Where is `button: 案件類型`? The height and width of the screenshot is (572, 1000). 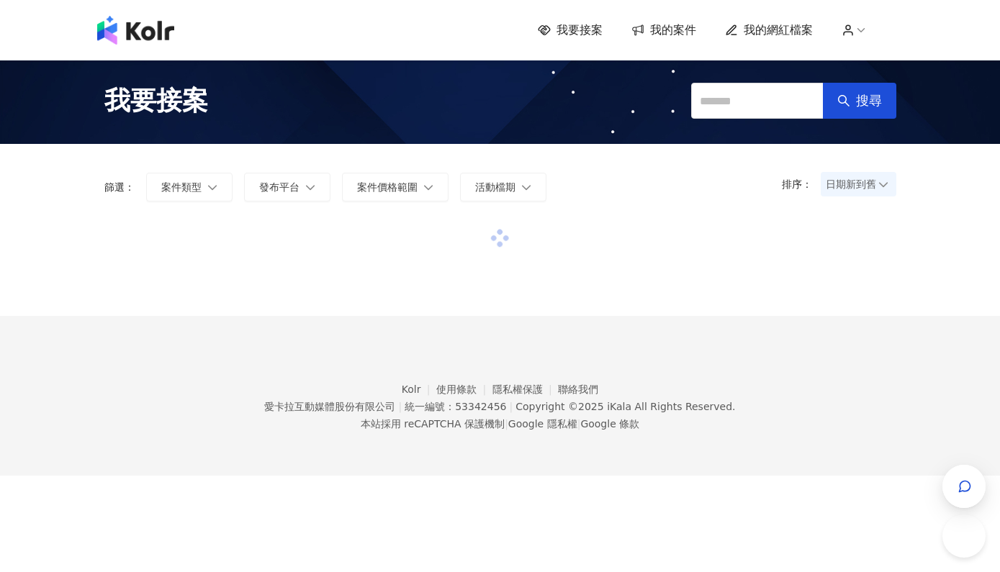
button: 案件類型 is located at coordinates (189, 187).